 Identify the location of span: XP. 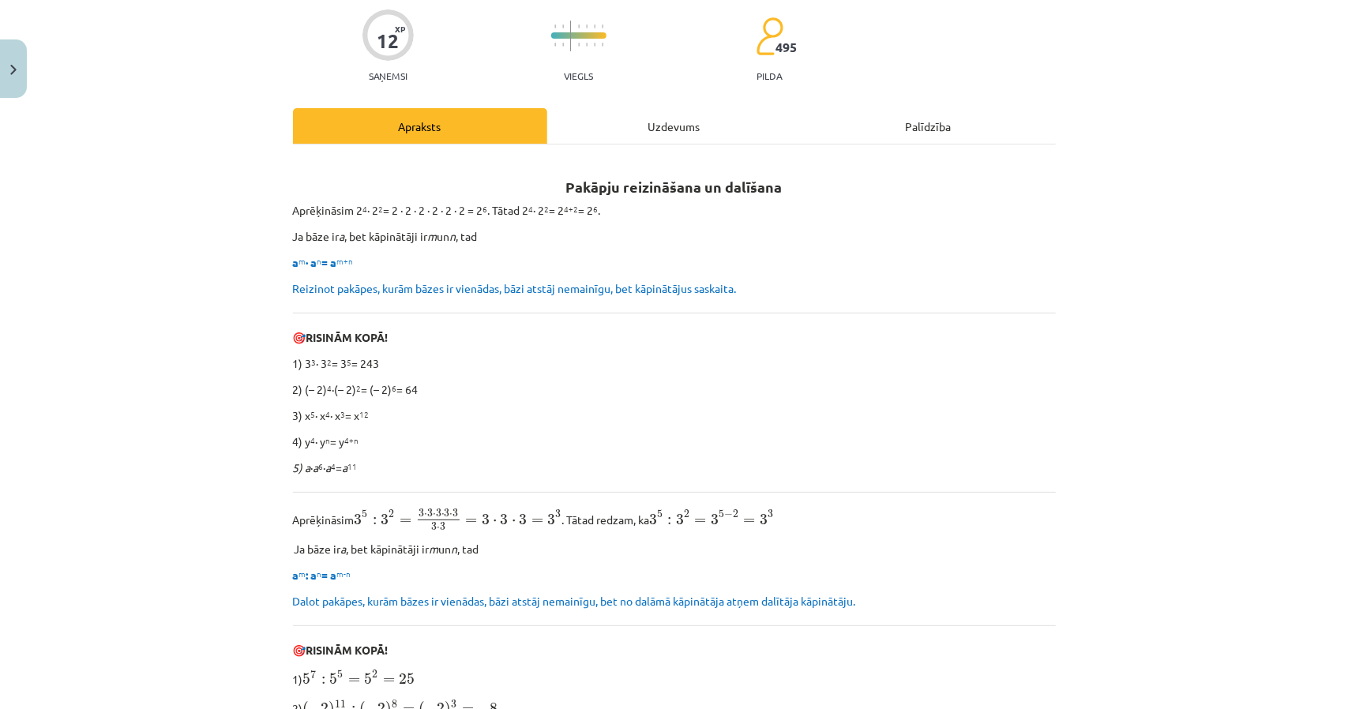
(400, 28).